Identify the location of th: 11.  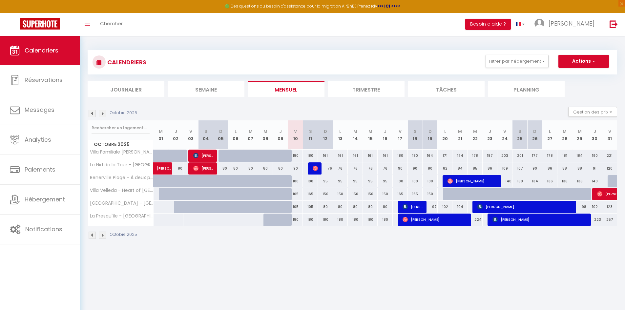
(310, 135).